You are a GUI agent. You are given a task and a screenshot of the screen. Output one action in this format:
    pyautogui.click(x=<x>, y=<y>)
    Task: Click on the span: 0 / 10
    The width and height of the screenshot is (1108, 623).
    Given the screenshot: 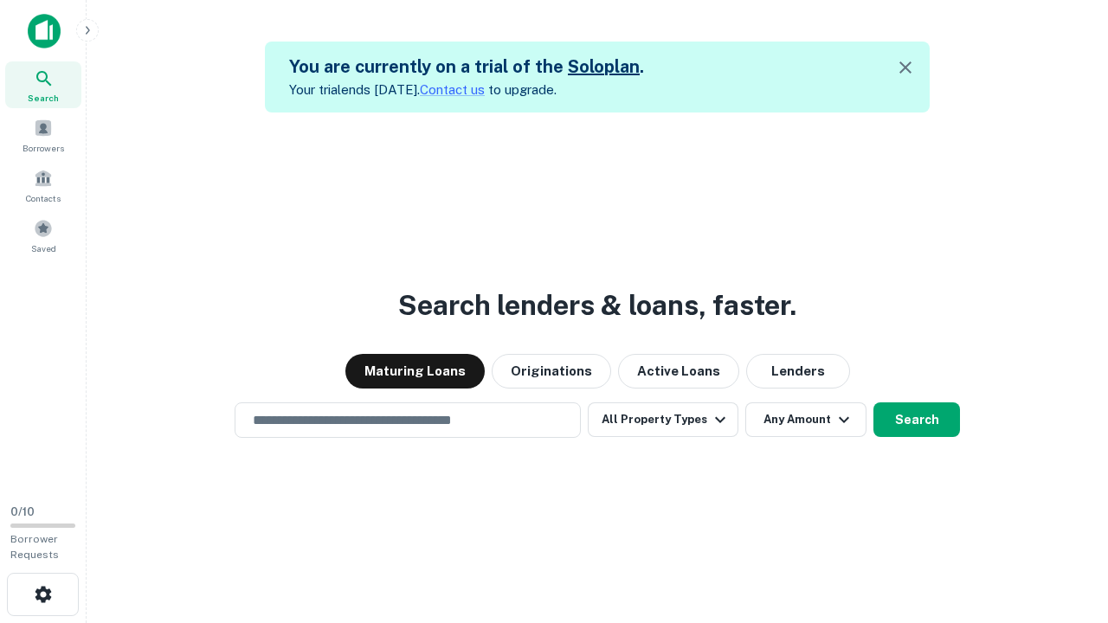 What is the action you would take?
    pyautogui.click(x=23, y=511)
    